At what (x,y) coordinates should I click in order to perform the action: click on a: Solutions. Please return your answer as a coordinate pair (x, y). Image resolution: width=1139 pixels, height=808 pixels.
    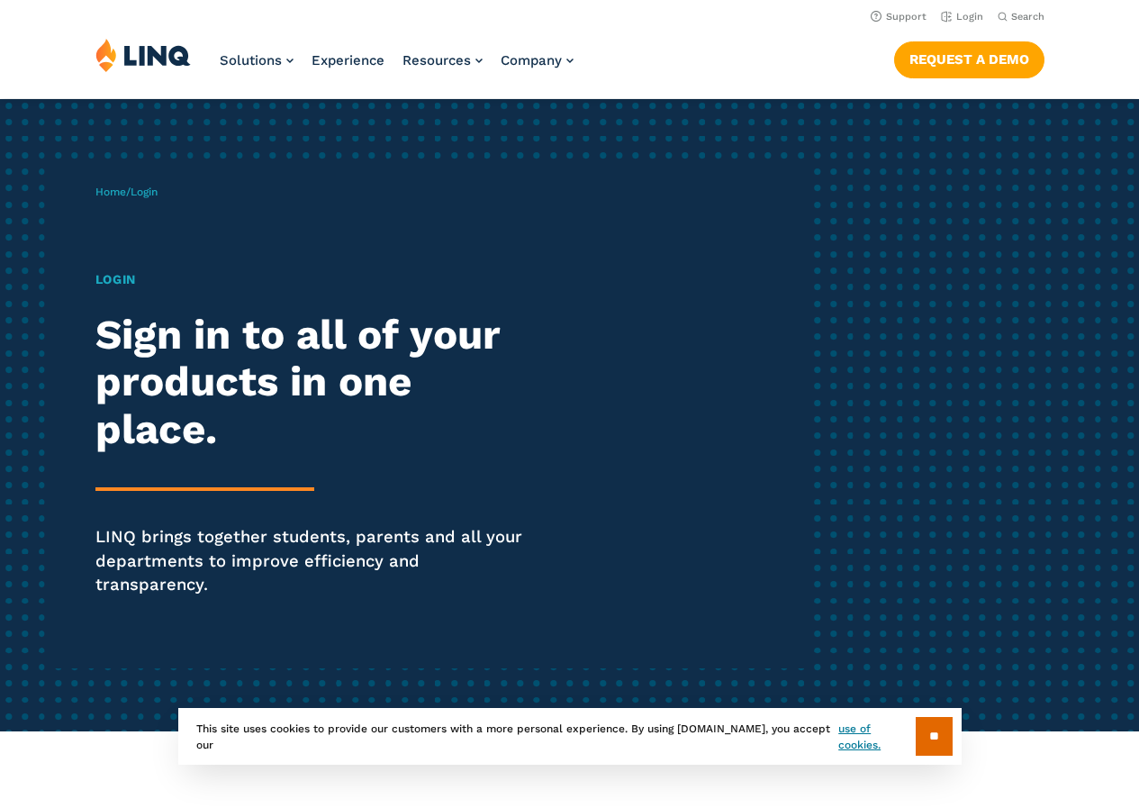
    Looking at the image, I should click on (257, 60).